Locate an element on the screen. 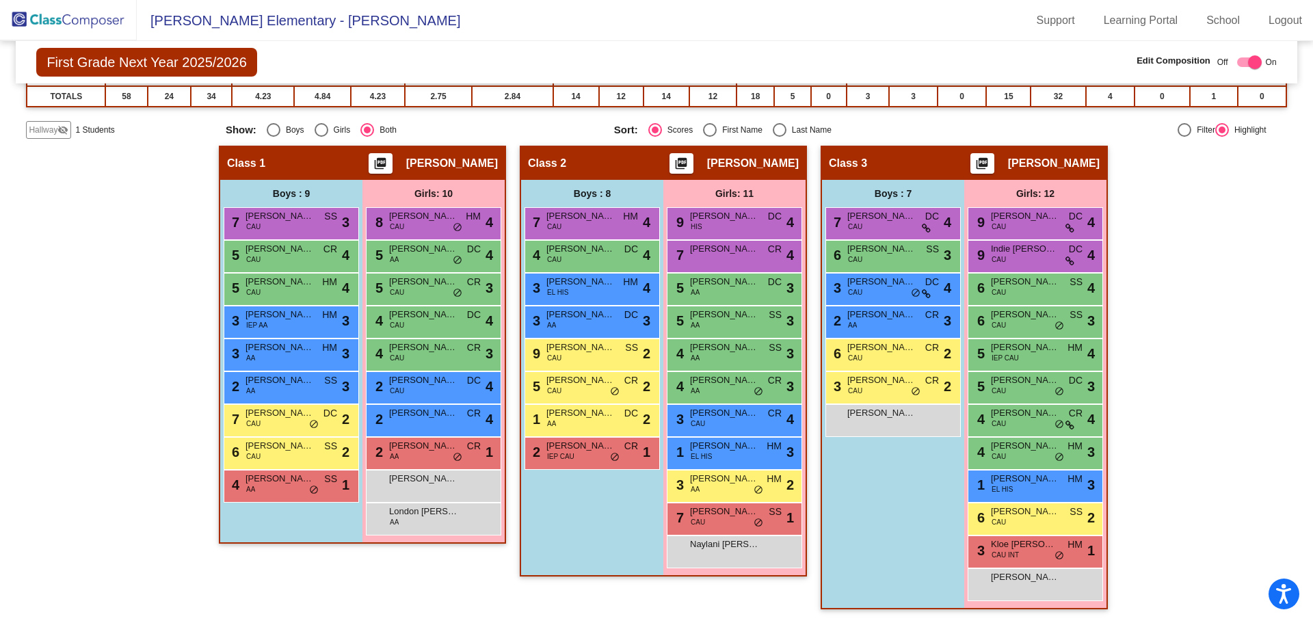 This screenshot has height=623, width=1313. td: 2.75 is located at coordinates (438, 96).